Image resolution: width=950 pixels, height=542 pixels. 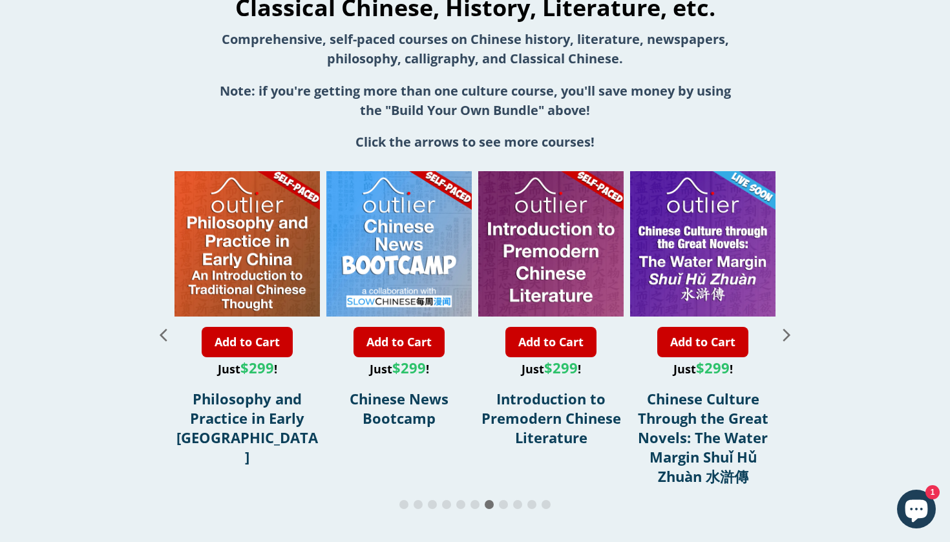 What do you see at coordinates (399, 408) in the screenshot?
I see `a: Chinese News Bootcamp` at bounding box center [399, 408].